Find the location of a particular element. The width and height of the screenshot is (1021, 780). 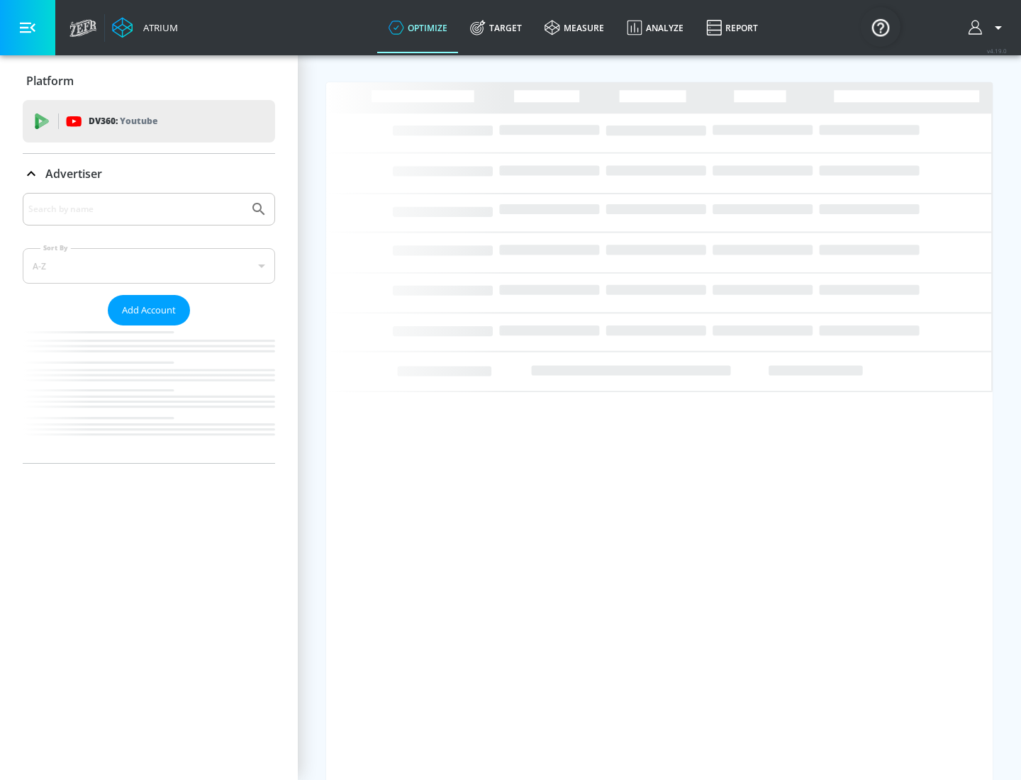

div: Atrium is located at coordinates (157, 28).